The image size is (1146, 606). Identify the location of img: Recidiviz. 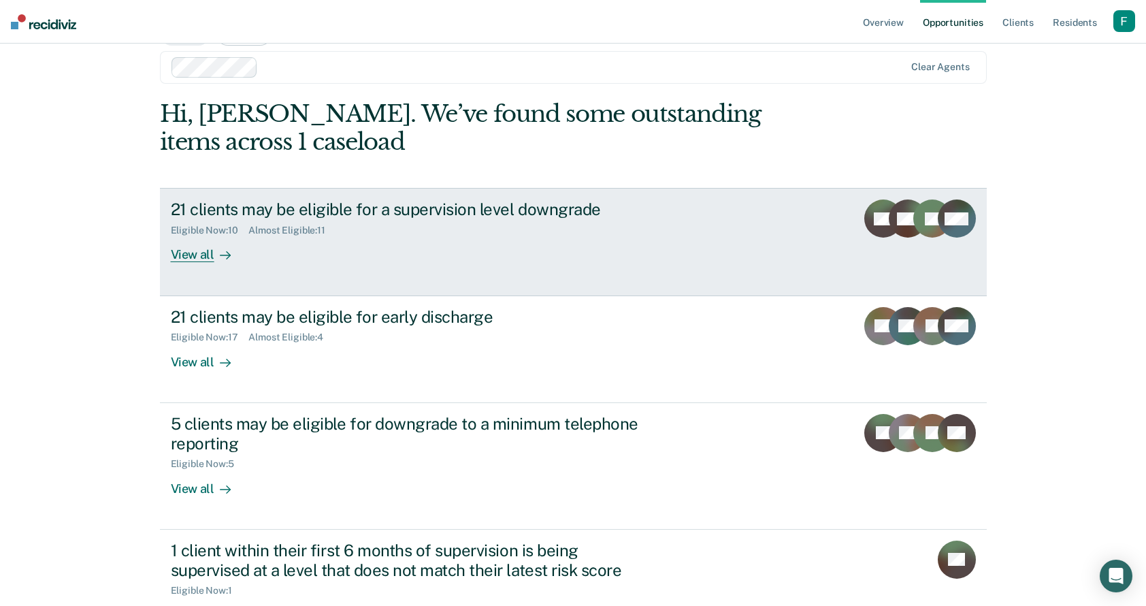
(44, 22).